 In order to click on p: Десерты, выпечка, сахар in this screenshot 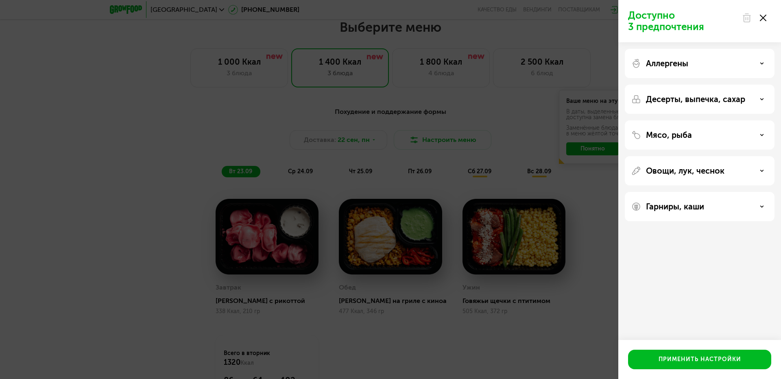, I will do `click(696, 99)`.